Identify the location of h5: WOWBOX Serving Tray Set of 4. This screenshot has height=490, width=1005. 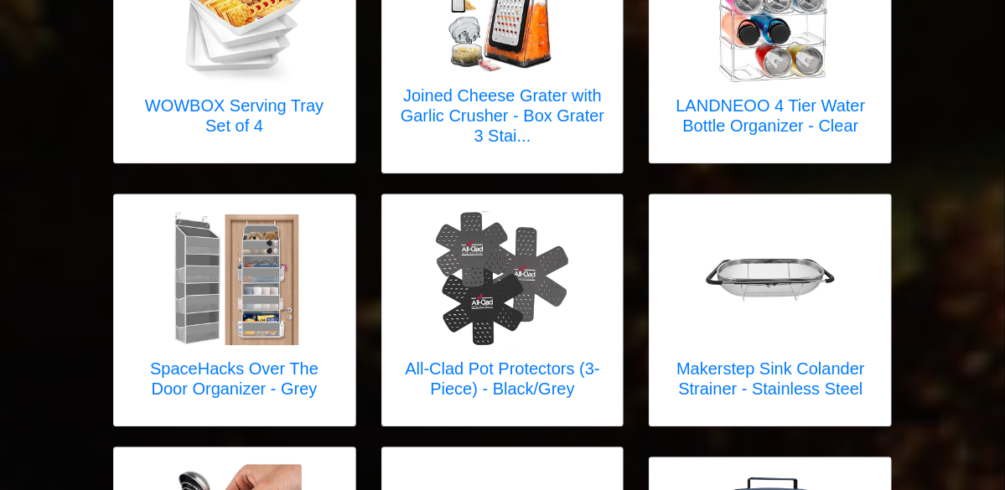
(235, 116).